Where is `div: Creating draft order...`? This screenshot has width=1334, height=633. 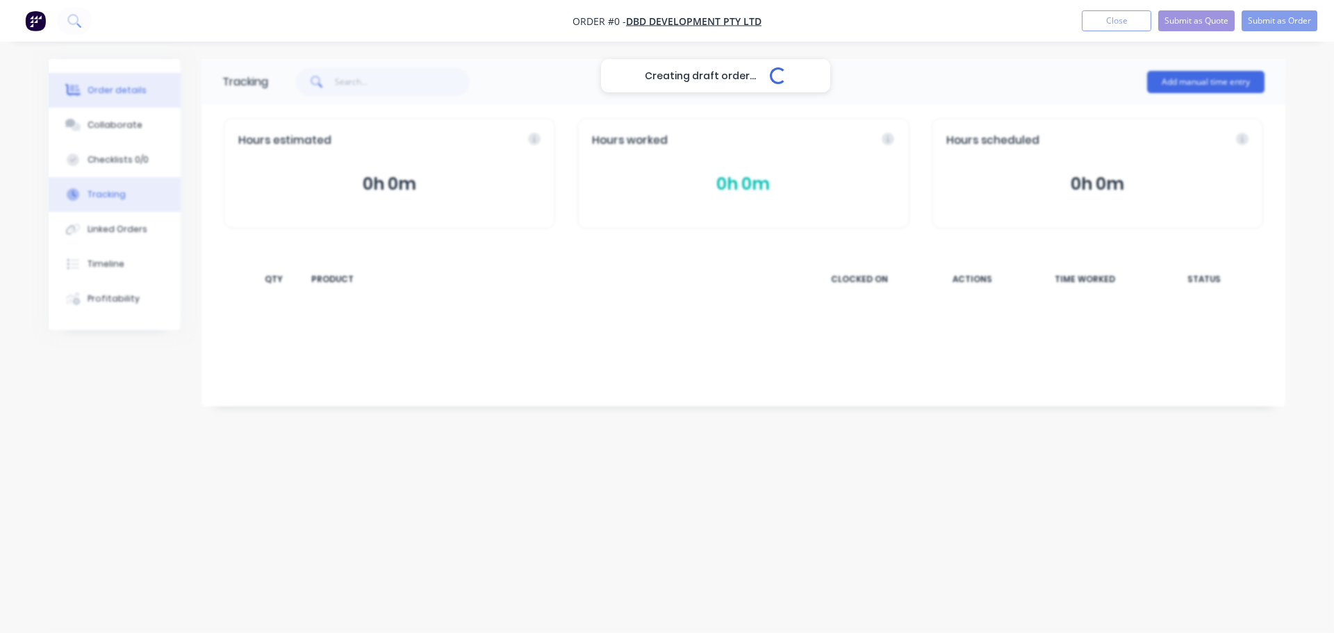
div: Creating draft order... is located at coordinates (716, 76).